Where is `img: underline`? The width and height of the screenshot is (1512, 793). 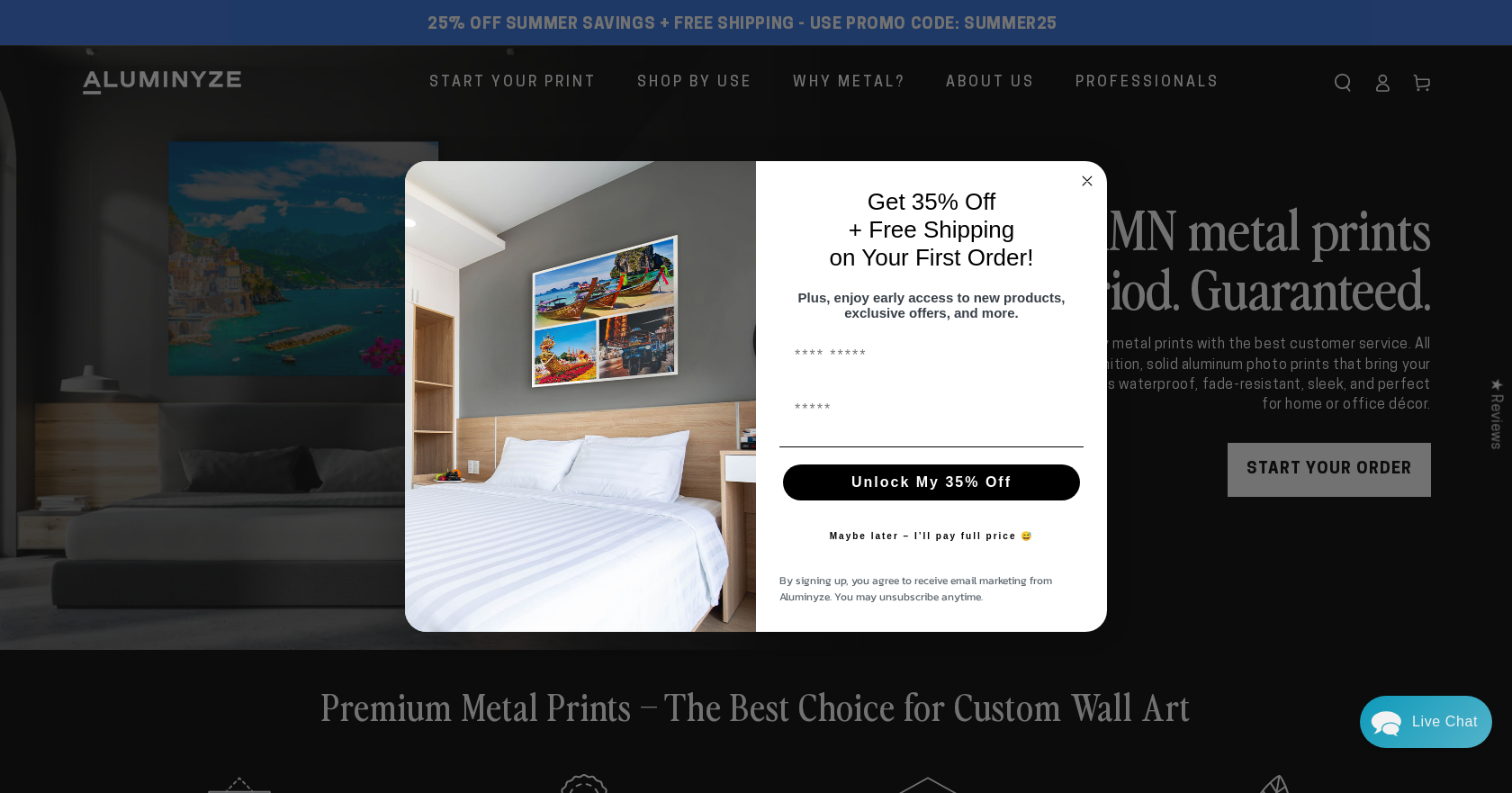 img: underline is located at coordinates (932, 447).